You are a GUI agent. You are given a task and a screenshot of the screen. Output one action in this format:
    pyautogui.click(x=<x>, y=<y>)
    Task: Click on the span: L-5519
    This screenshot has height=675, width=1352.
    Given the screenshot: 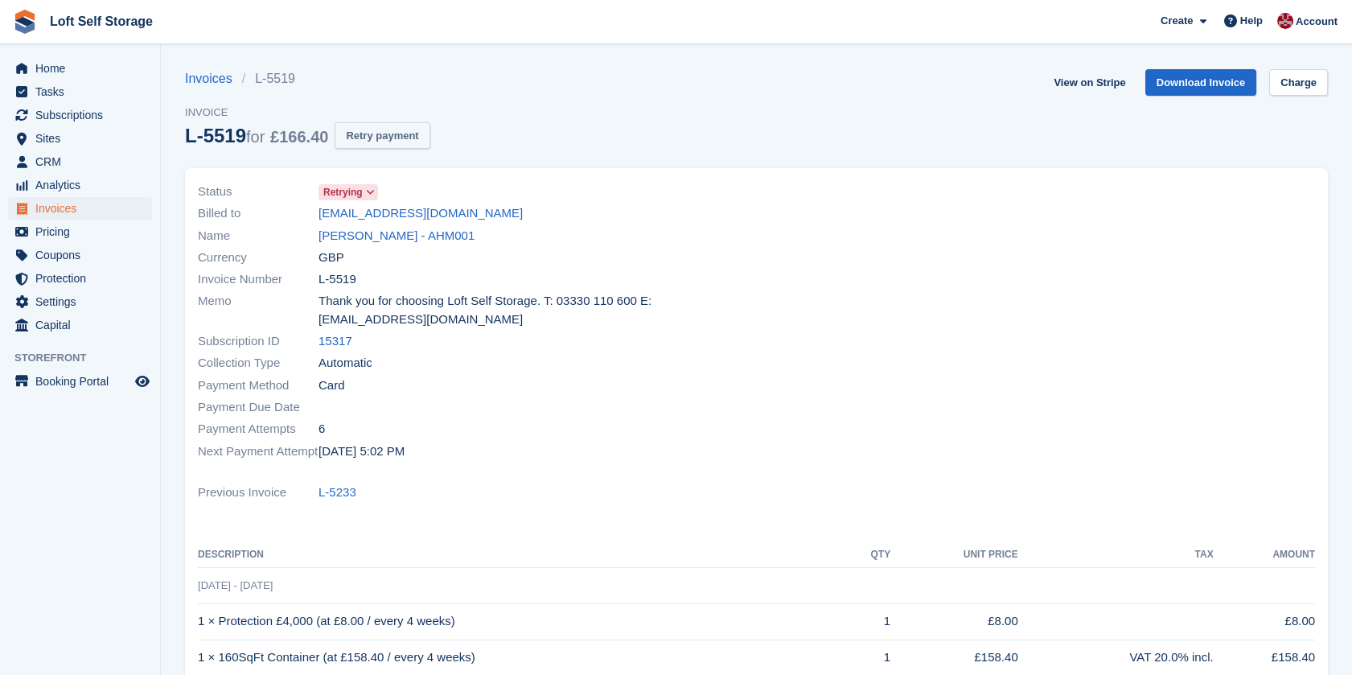 What is the action you would take?
    pyautogui.click(x=337, y=279)
    